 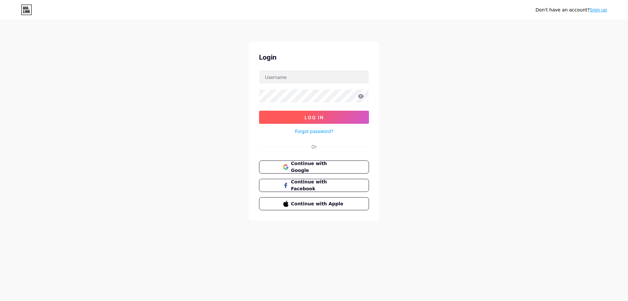 What do you see at coordinates (314, 185) in the screenshot?
I see `a: Continue with Facebook` at bounding box center [314, 185].